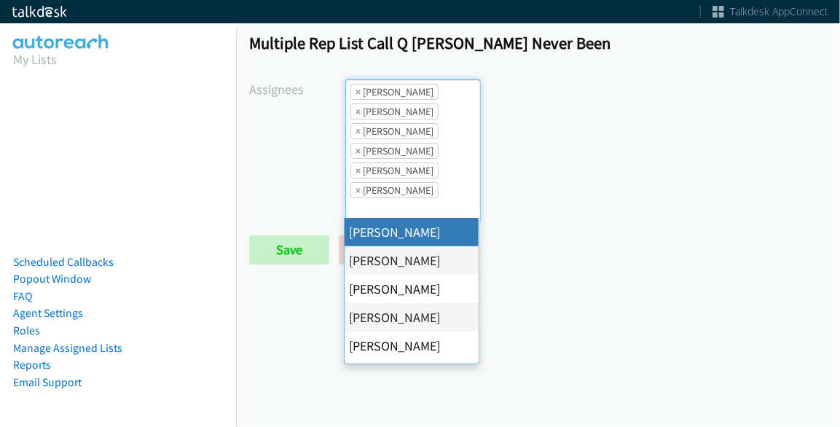 The width and height of the screenshot is (840, 427). What do you see at coordinates (52, 278) in the screenshot?
I see `a: Popout Window` at bounding box center [52, 278].